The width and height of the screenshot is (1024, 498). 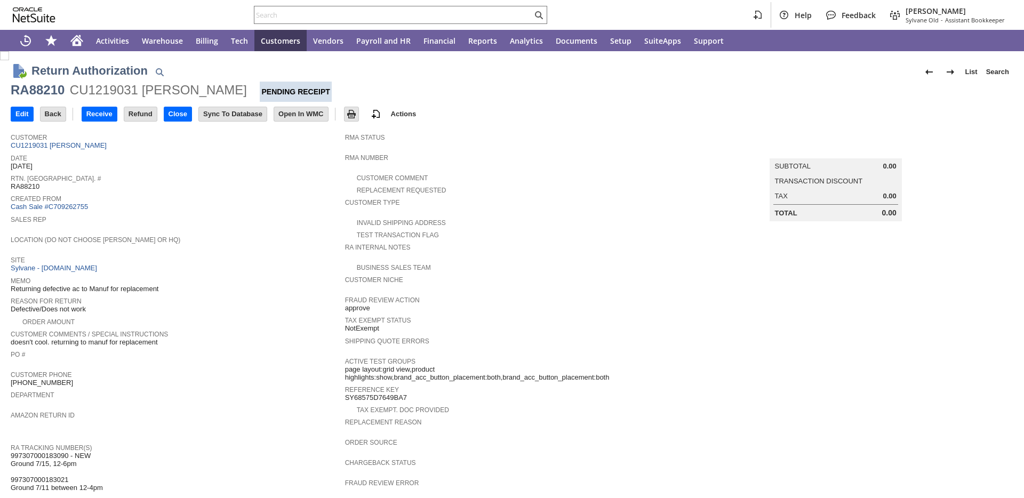 I want to click on a: Total, so click(x=786, y=213).